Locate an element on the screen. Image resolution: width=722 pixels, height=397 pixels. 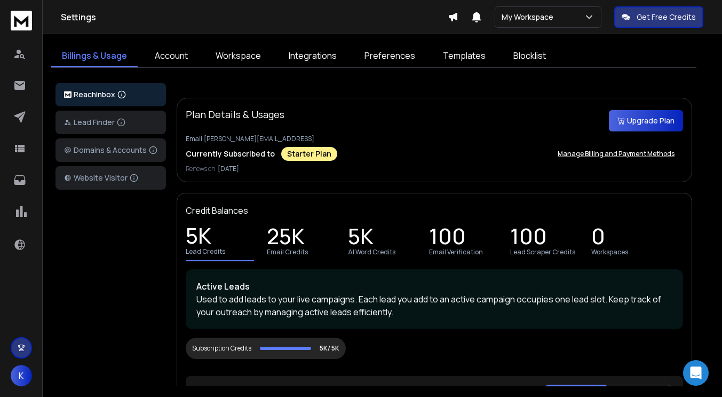
button: K is located at coordinates (21, 375).